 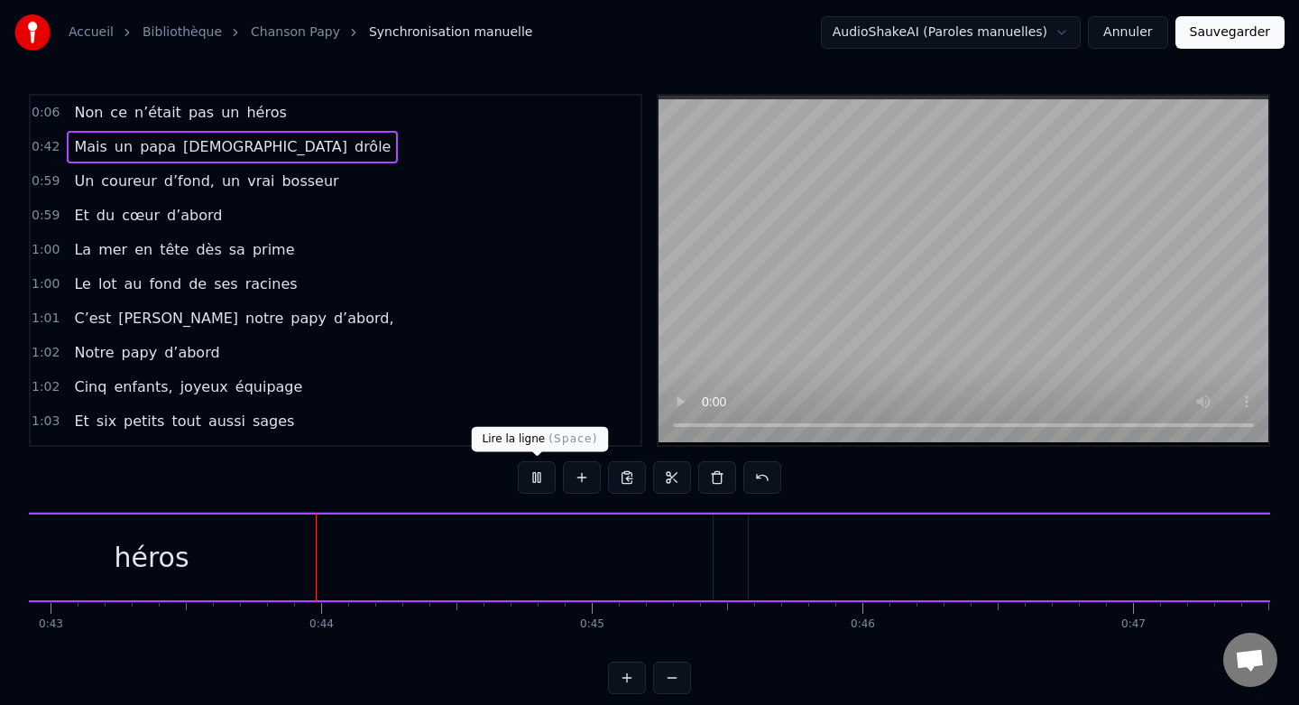 What do you see at coordinates (208, 249) in the screenshot?
I see `span: dès` at bounding box center [208, 249].